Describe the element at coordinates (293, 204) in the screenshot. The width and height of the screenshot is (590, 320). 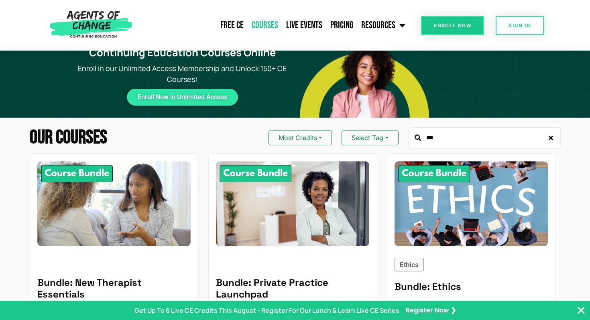
I see `img: Private Practice Launchpad - 8 Credit CE Bundle` at that location.